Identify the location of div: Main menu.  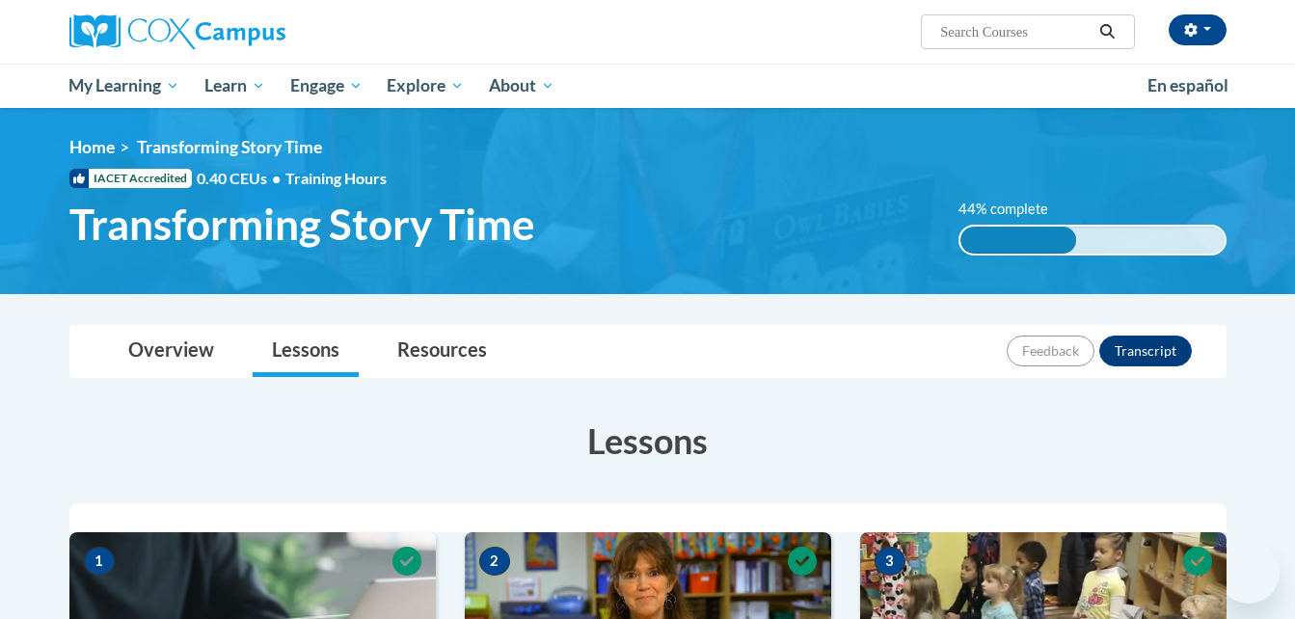
(648, 86).